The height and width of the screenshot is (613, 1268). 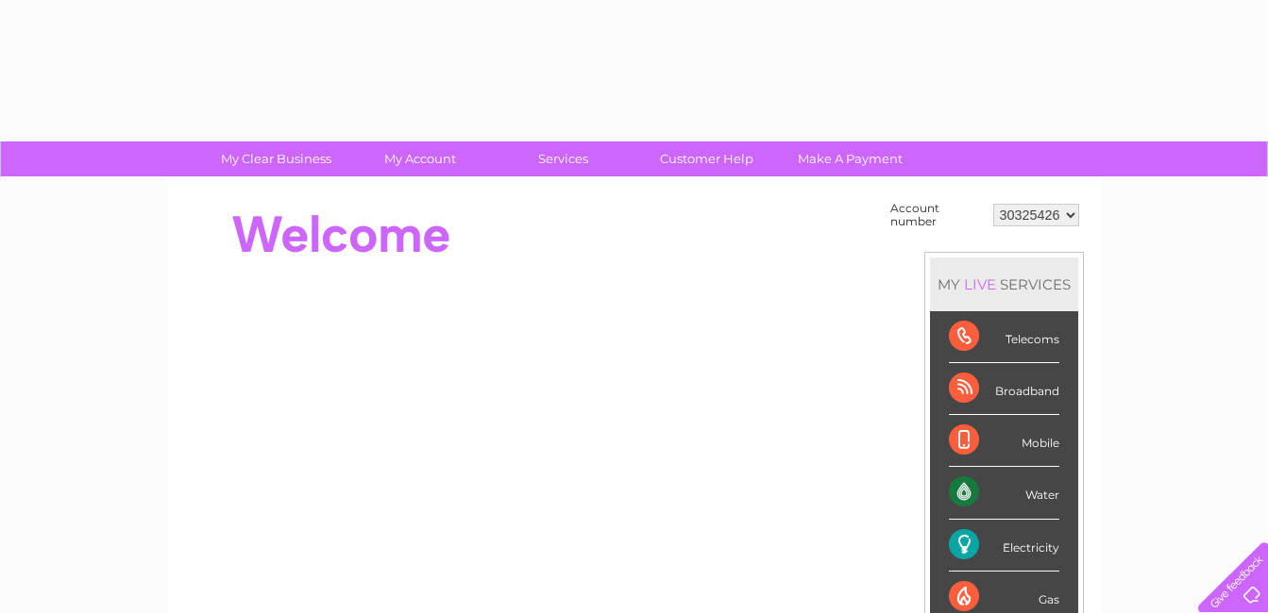 I want to click on td: Account number, so click(x=936, y=215).